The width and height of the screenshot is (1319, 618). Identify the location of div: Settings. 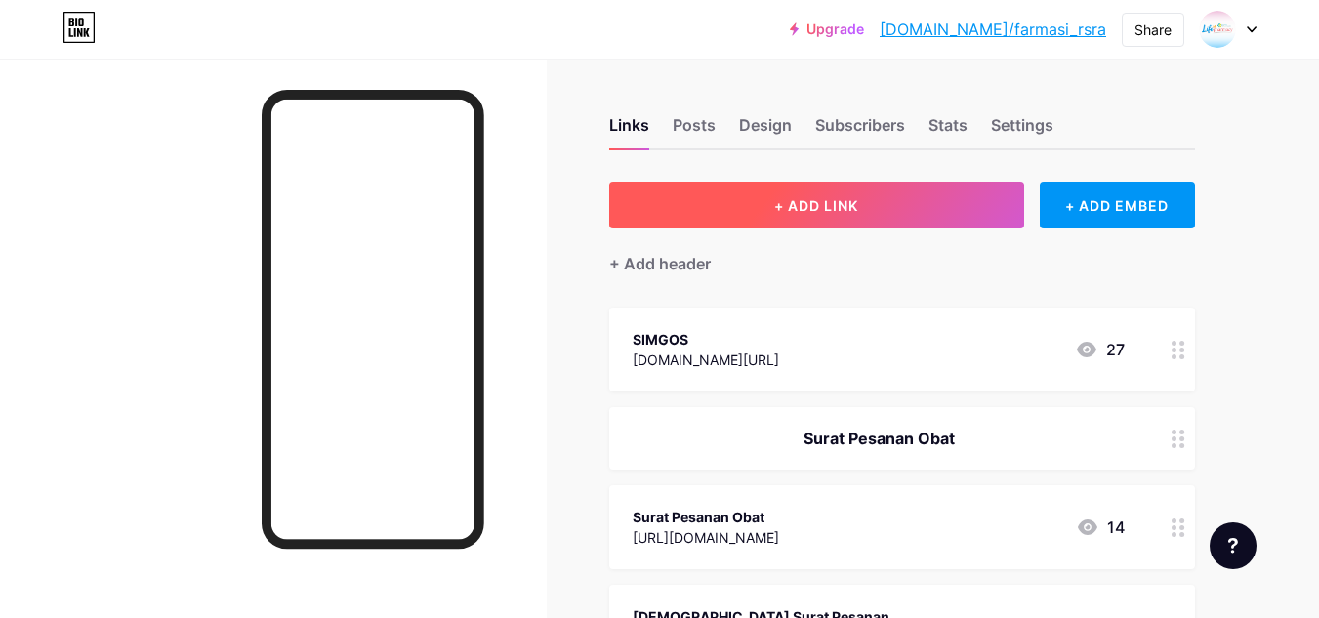
(1022, 131).